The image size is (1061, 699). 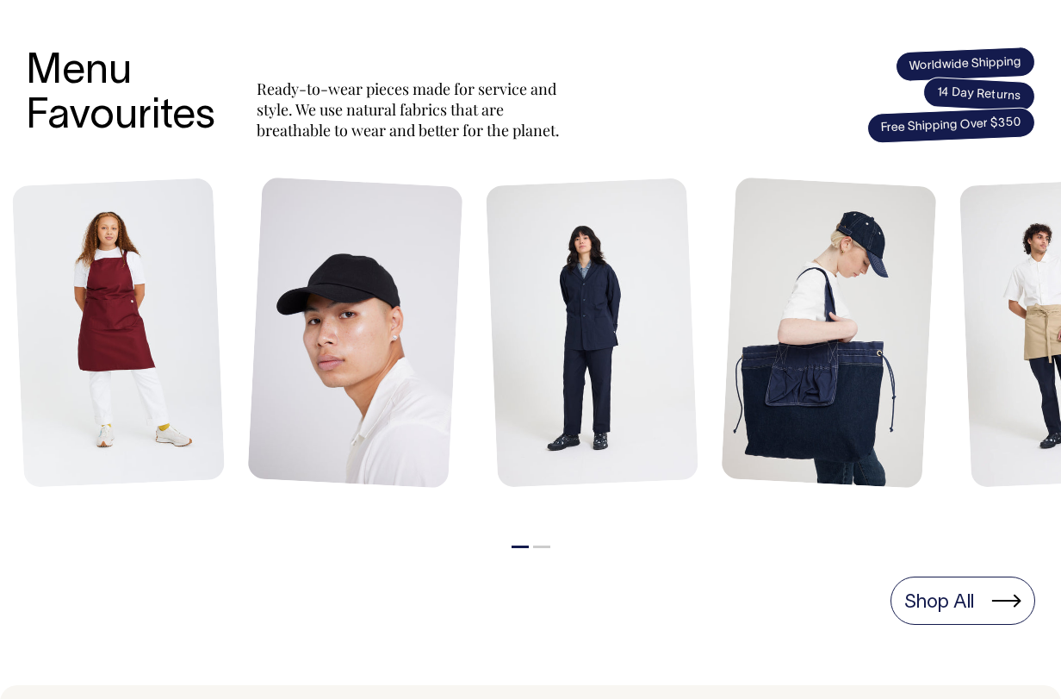 What do you see at coordinates (520, 546) in the screenshot?
I see `button: 1 of 2` at bounding box center [520, 546].